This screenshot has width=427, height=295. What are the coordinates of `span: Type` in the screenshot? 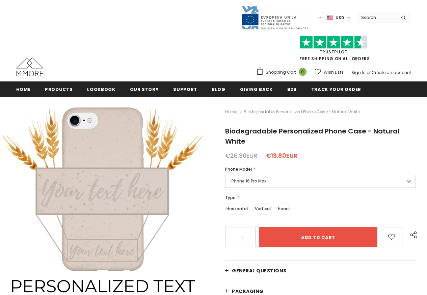 It's located at (230, 197).